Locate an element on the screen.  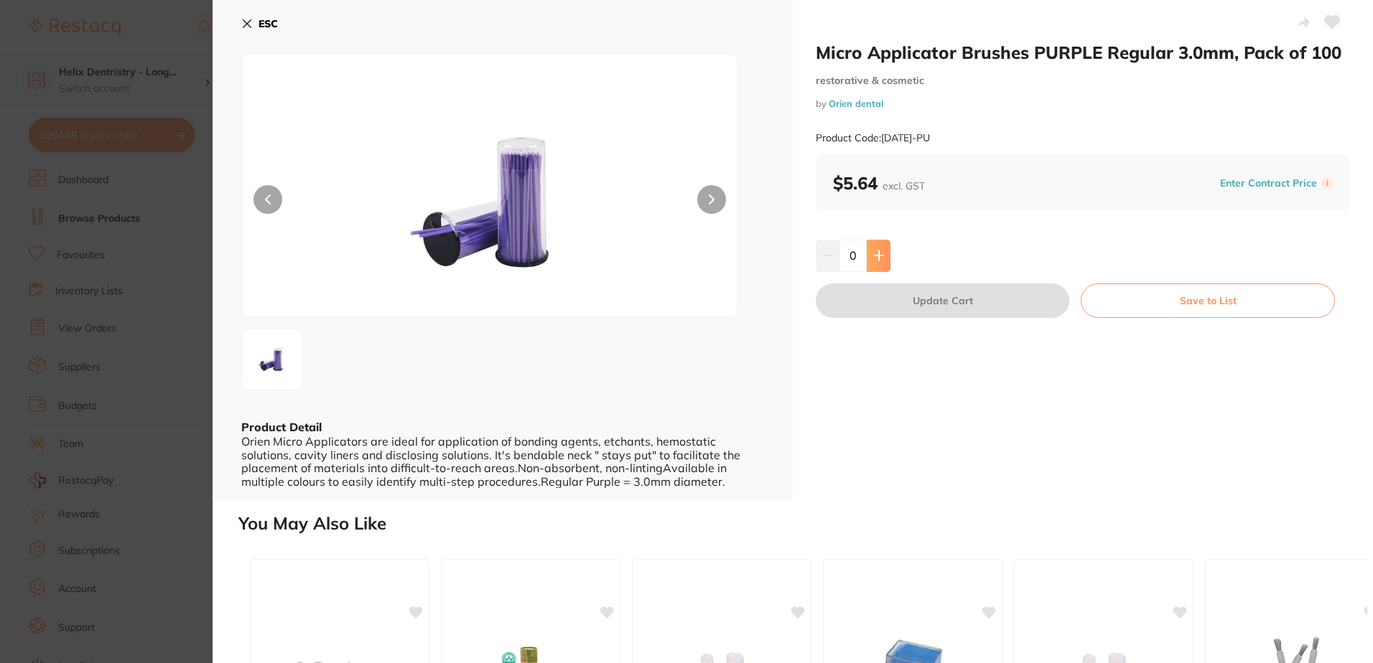
h2: Micro Applicator Brushes PURPLE Regular 3.0mm, Pack of 100 is located at coordinates (1083, 52).